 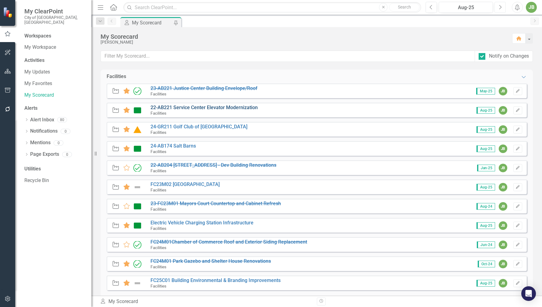 What do you see at coordinates (485, 206) in the screenshot?
I see `span: Aug-24` at bounding box center [485, 206].